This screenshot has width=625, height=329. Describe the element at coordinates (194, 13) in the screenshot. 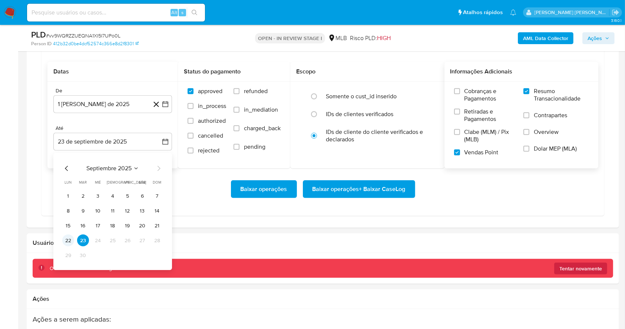

I see `button: search-icon` at that location.